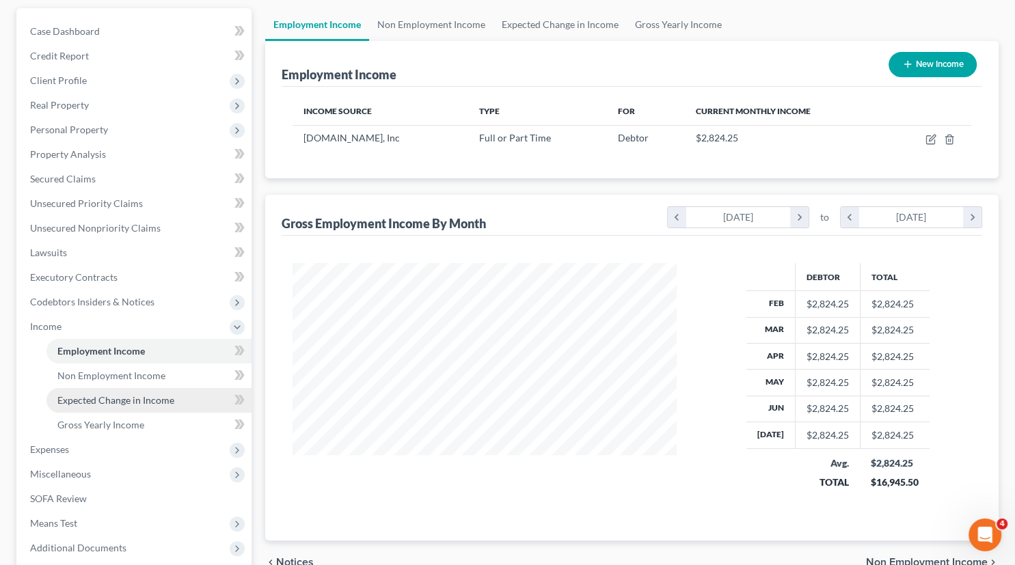  I want to click on span: Full or Part Time, so click(515, 137).